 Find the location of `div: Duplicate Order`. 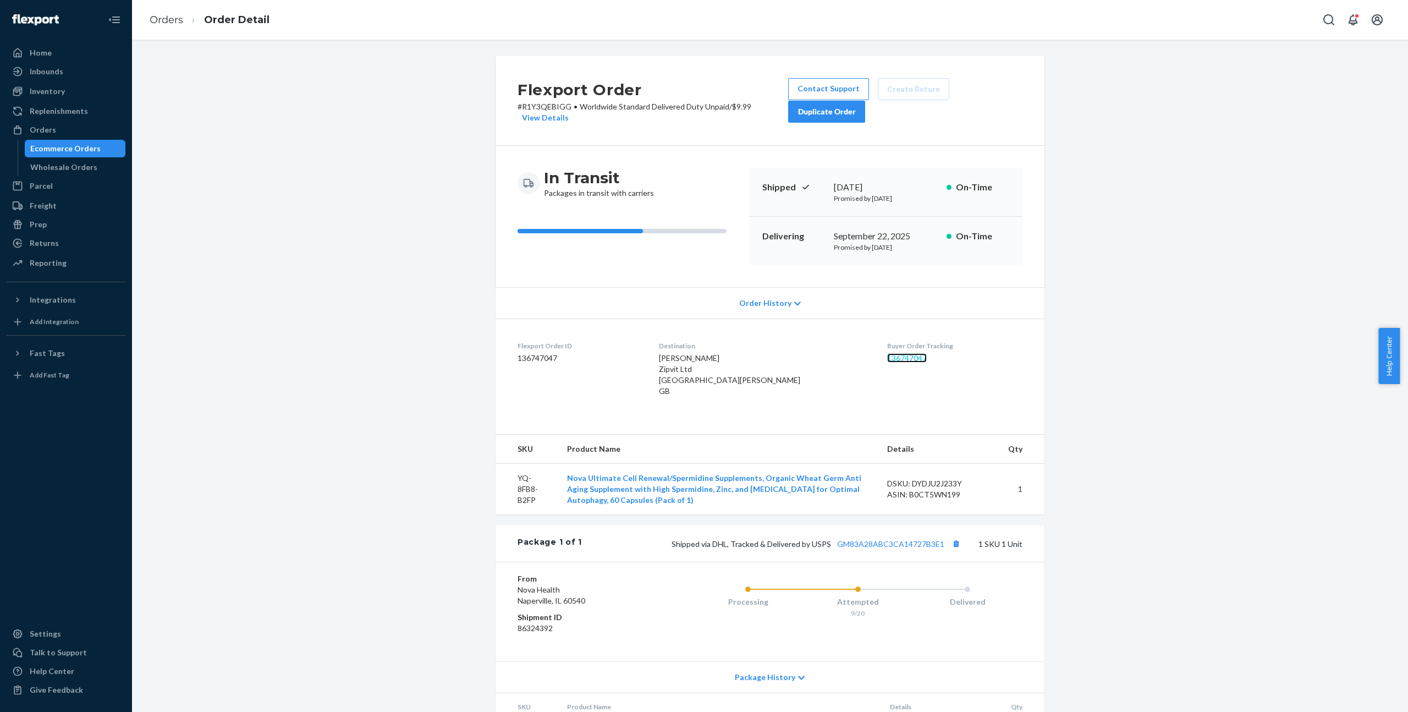

div: Duplicate Order is located at coordinates (827, 112).